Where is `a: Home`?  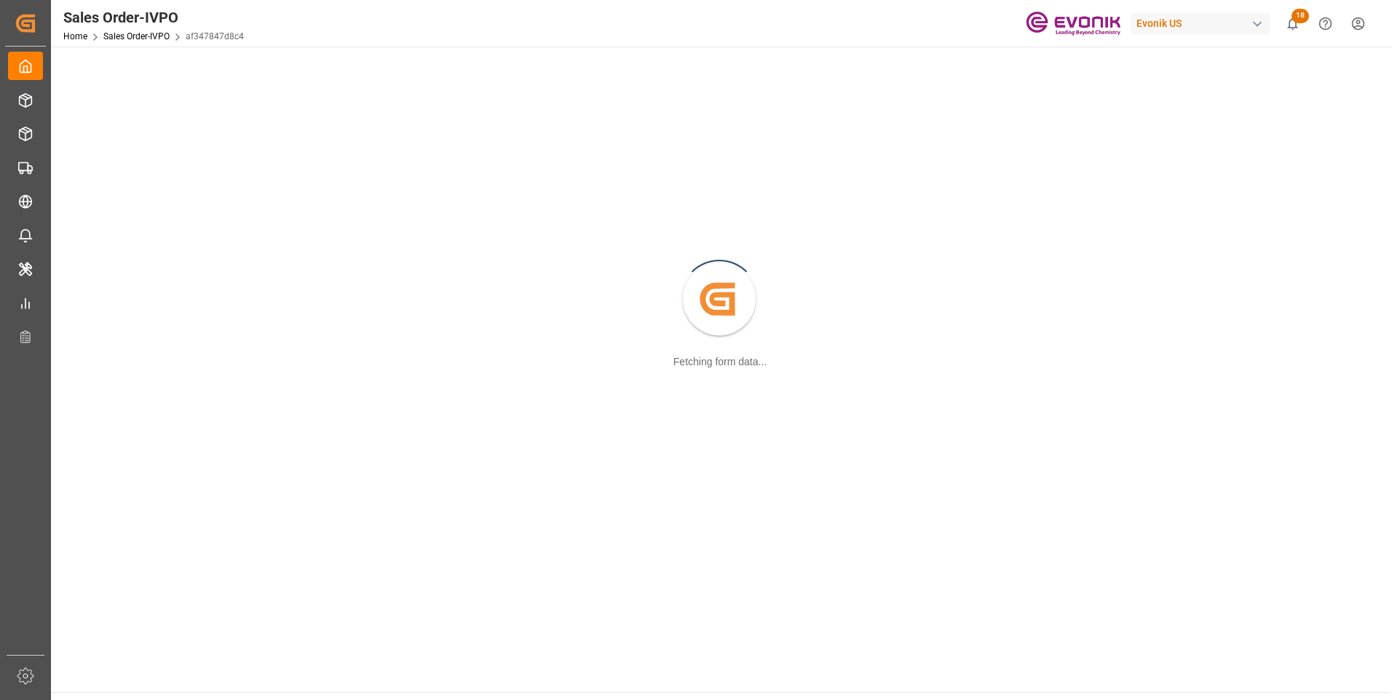 a: Home is located at coordinates (75, 36).